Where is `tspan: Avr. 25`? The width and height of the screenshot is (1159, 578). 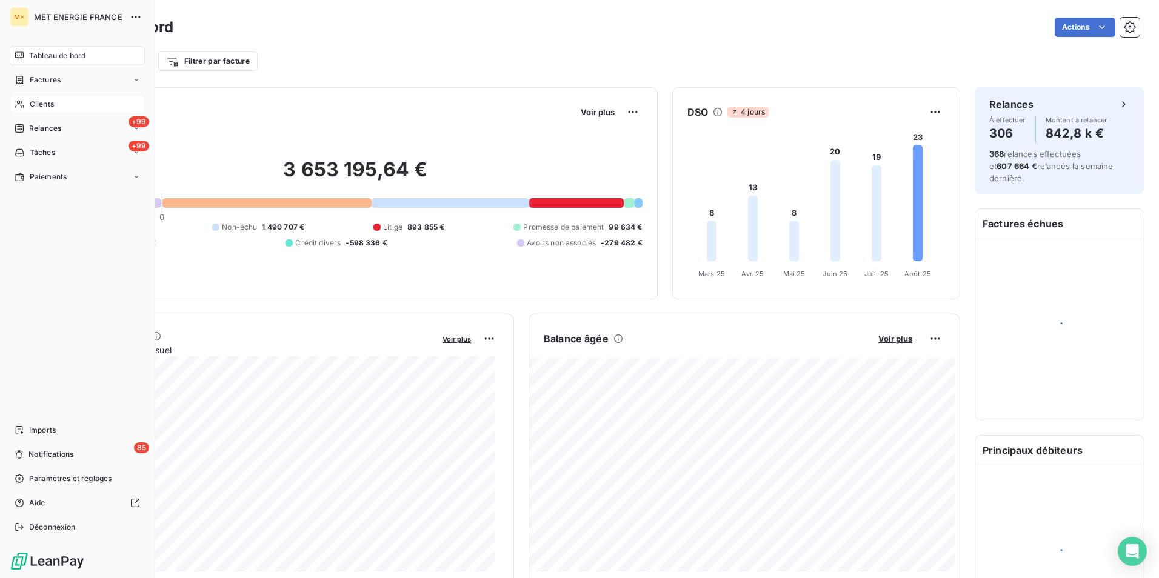
tspan: Avr. 25 is located at coordinates (752, 274).